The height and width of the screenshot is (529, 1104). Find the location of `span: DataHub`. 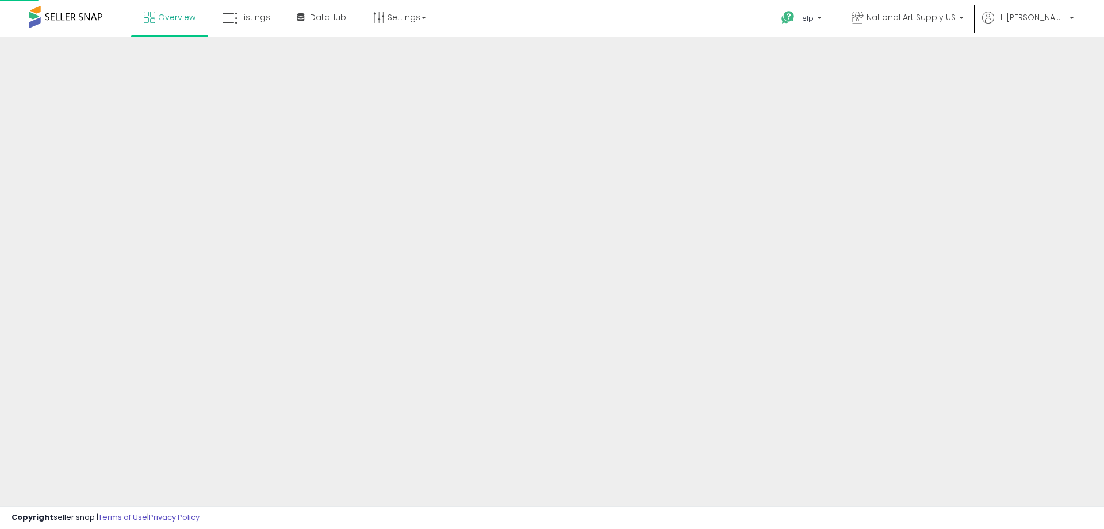

span: DataHub is located at coordinates (328, 17).